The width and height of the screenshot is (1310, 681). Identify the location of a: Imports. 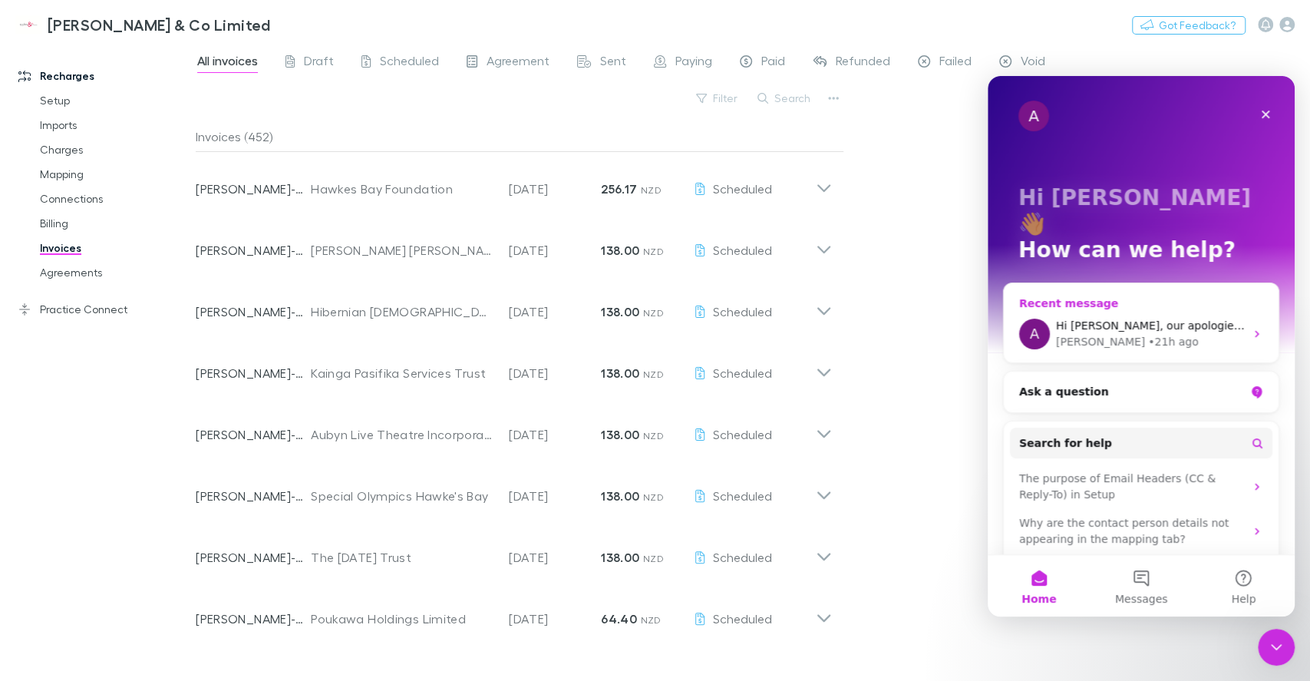
(116, 125).